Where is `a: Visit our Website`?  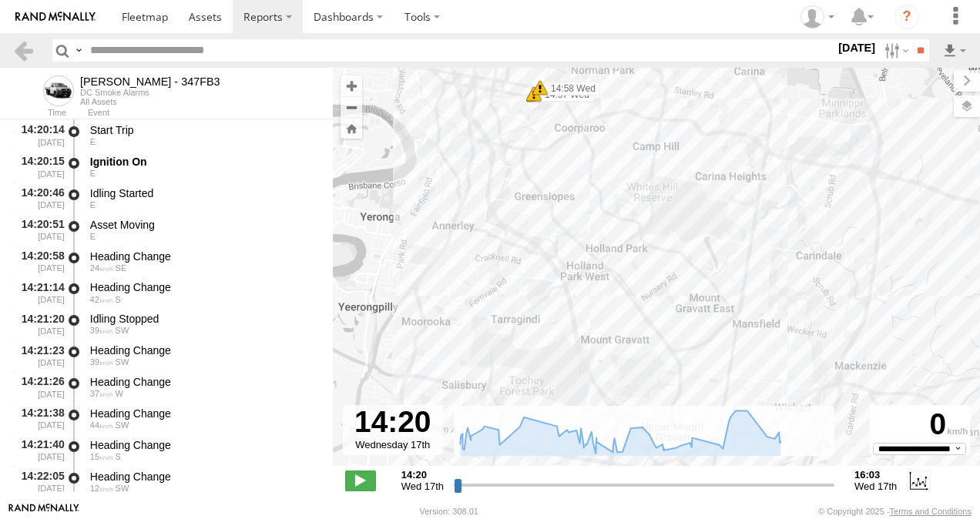 a: Visit our Website is located at coordinates (44, 512).